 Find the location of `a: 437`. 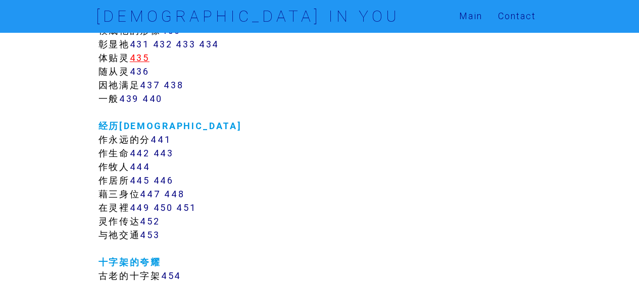

a: 437 is located at coordinates (150, 85).